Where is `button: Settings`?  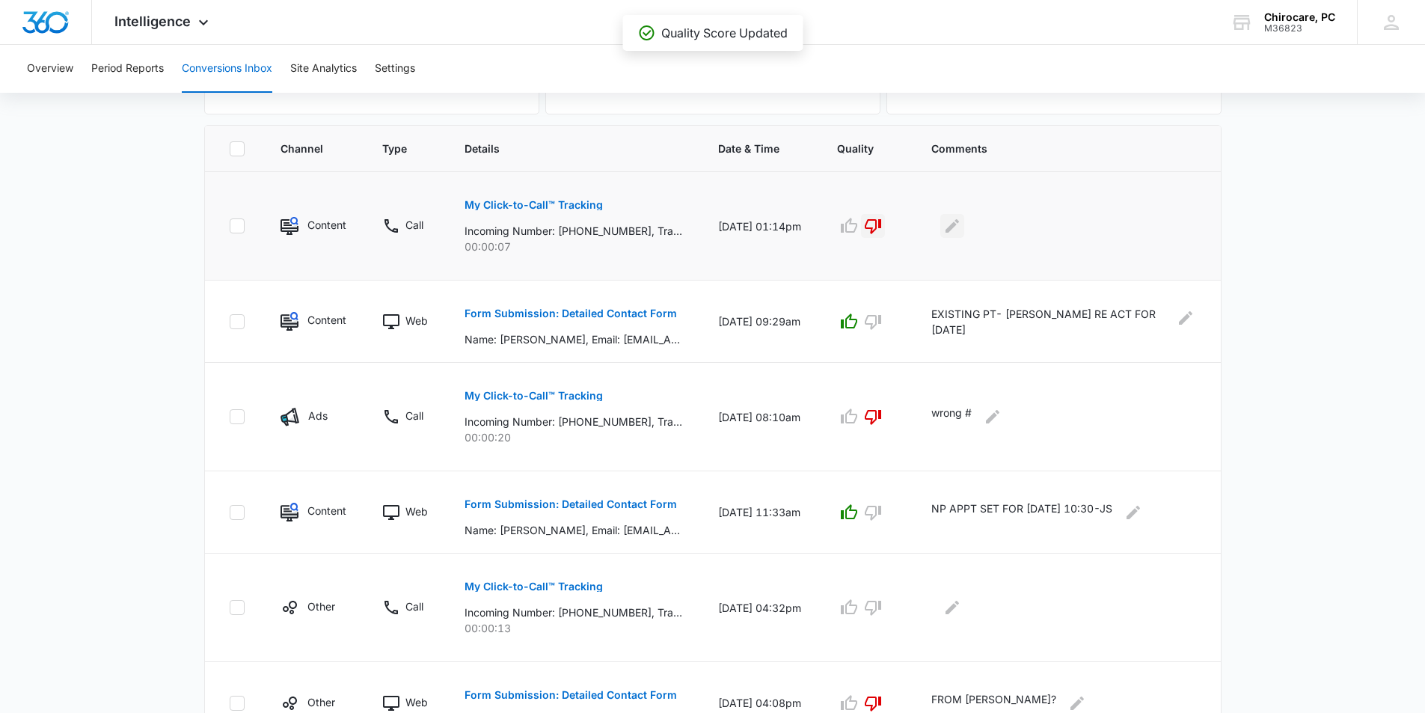
button: Settings is located at coordinates (395, 69).